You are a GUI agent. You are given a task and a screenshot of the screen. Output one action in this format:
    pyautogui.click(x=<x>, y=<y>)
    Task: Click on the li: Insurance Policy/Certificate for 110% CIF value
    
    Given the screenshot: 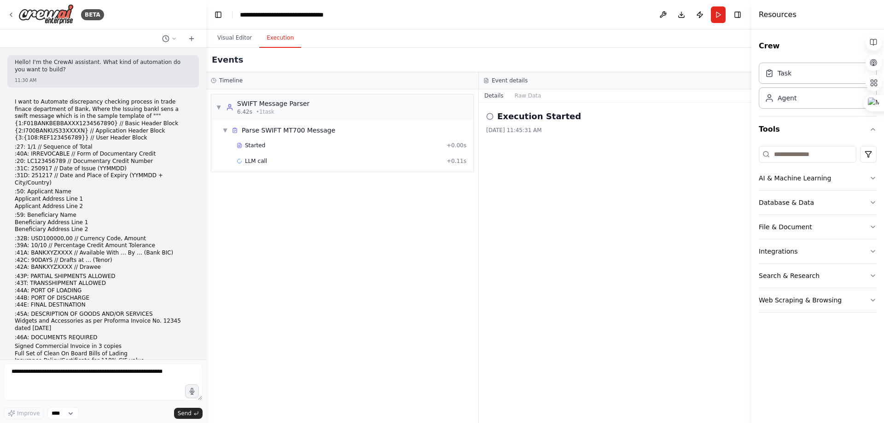 What is the action you would take?
    pyautogui.click(x=103, y=361)
    